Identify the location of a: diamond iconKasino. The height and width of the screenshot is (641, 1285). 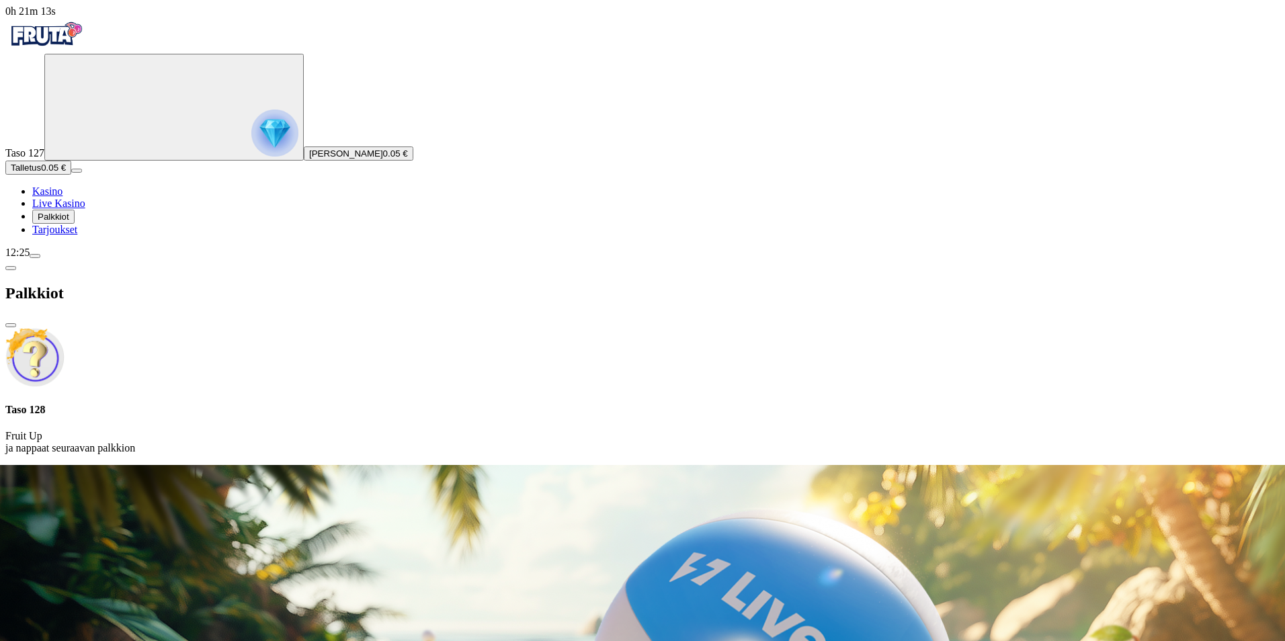
(47, 191).